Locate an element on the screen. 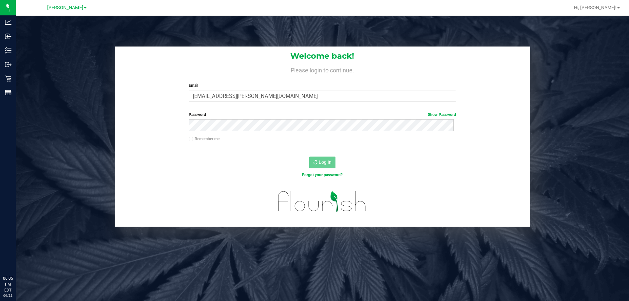 This screenshot has width=629, height=301. img: flourish_logo.svg is located at coordinates (322, 201).